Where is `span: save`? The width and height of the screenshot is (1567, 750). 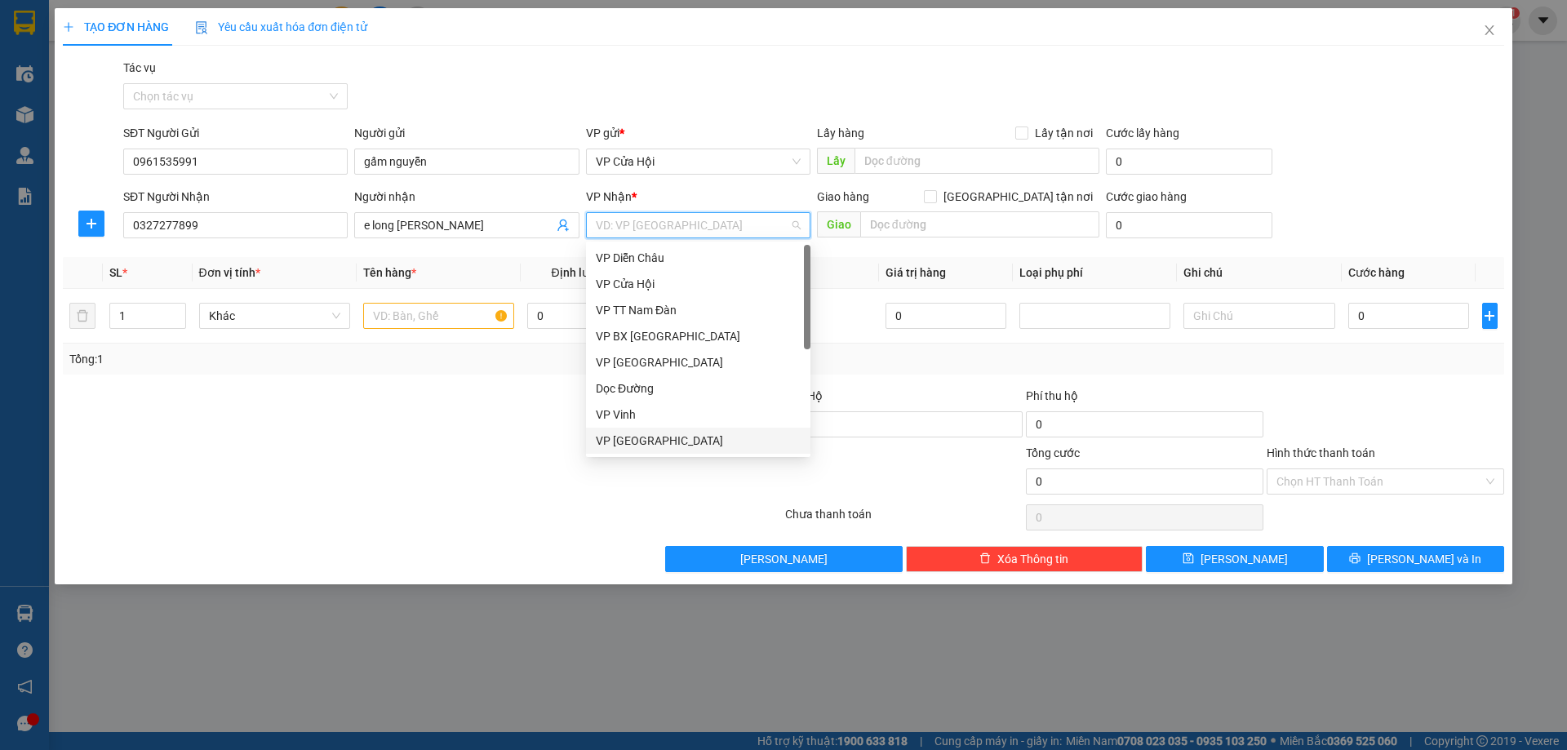
span: save is located at coordinates (1188, 559).